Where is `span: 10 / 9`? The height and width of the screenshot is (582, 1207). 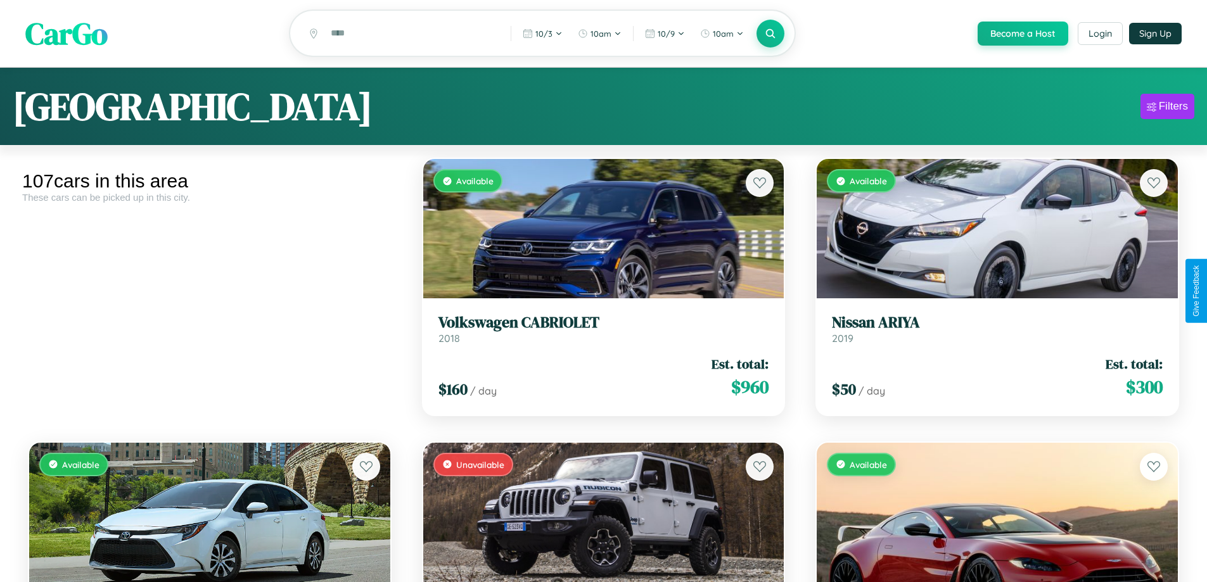 span: 10 / 9 is located at coordinates (666, 34).